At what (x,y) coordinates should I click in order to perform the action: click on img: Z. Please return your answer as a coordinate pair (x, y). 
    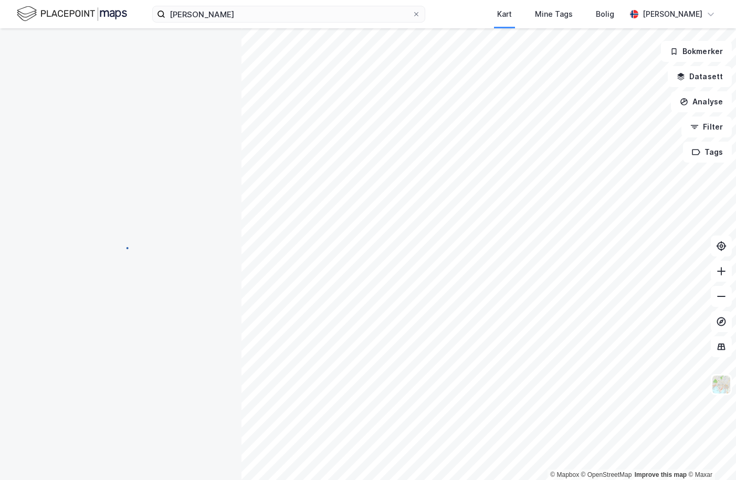
    Looking at the image, I should click on (721, 385).